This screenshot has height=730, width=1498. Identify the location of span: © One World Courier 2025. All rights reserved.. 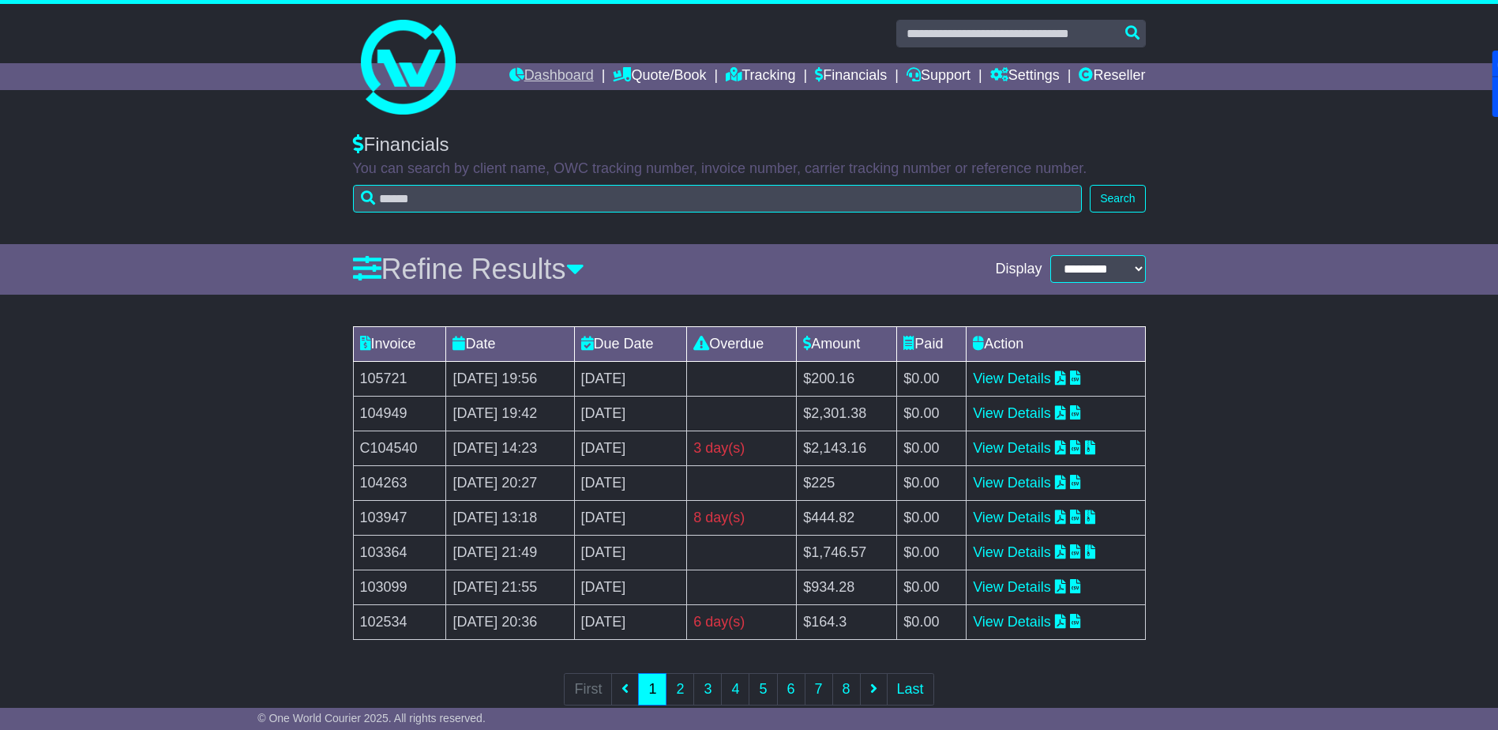
(371, 718).